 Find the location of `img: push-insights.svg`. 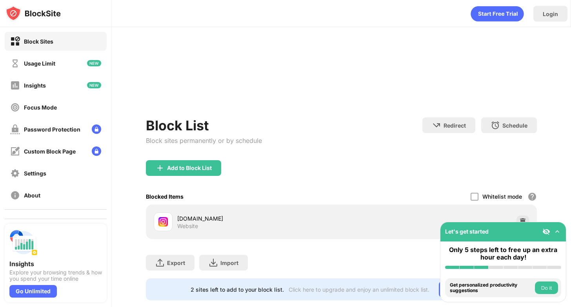

img: push-insights.svg is located at coordinates (24, 242).